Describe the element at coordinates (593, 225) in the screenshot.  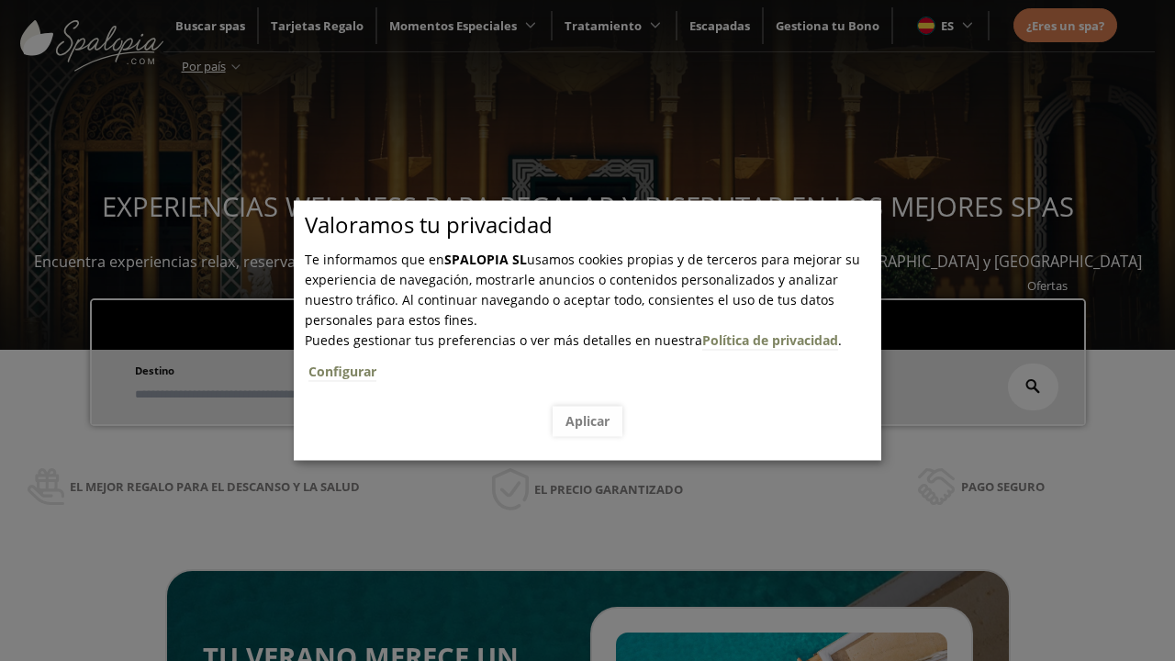
I see `p: Valoramos tu privacidad` at that location.